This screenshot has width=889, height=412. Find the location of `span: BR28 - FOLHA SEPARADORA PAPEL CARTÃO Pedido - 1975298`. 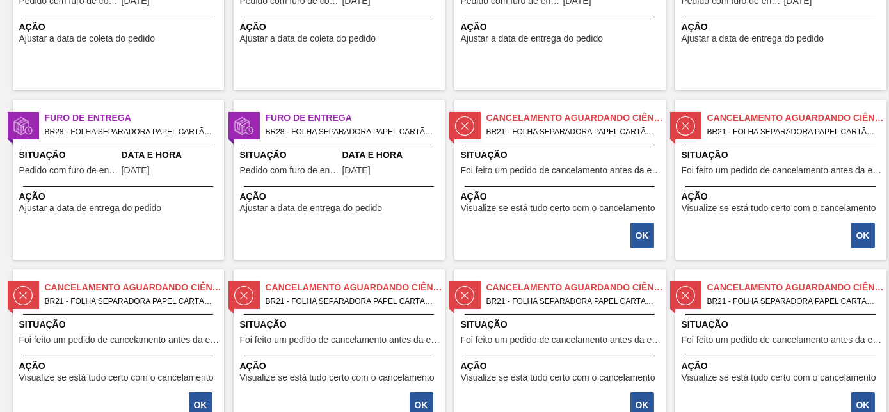

span: BR28 - FOLHA SEPARADORA PAPEL CARTÃO Pedido - 1975298 is located at coordinates (350, 132).